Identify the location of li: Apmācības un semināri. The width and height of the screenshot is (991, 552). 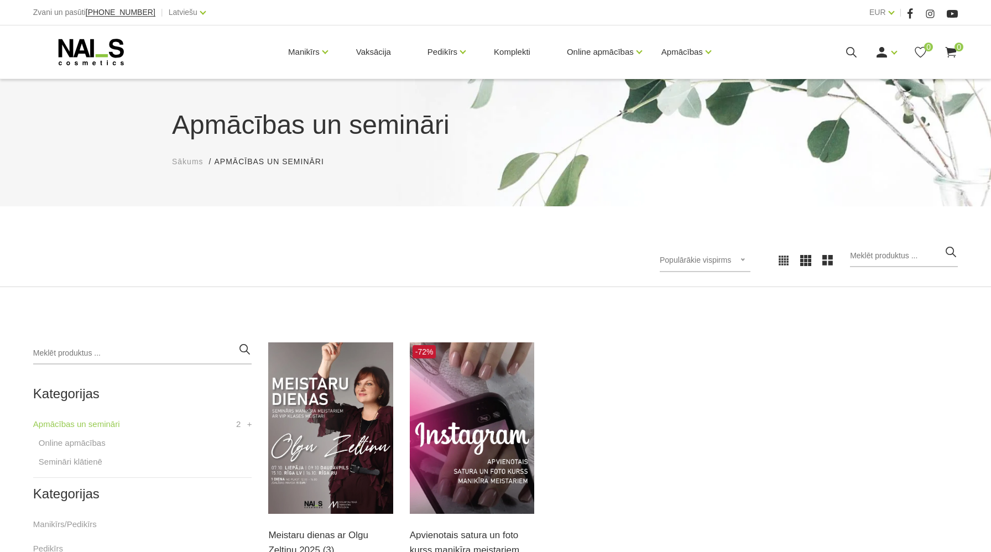
(274, 161).